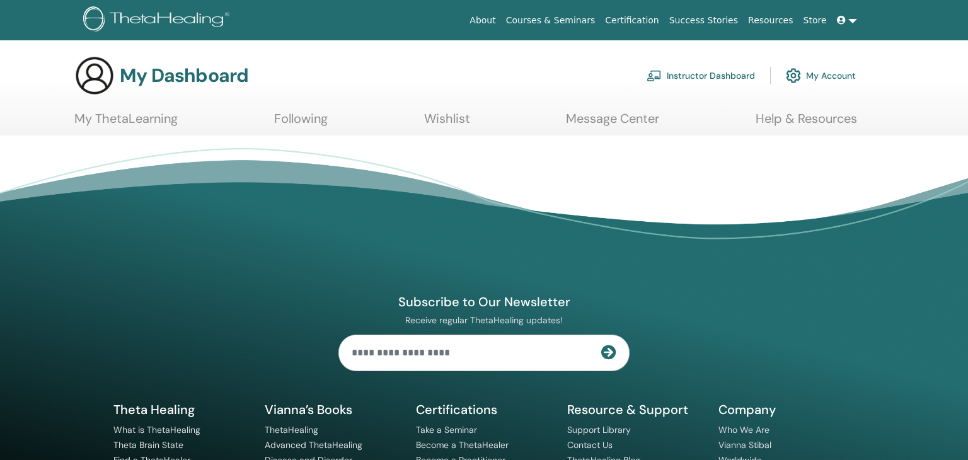  Describe the element at coordinates (300, 123) in the screenshot. I see `a: Following` at that location.